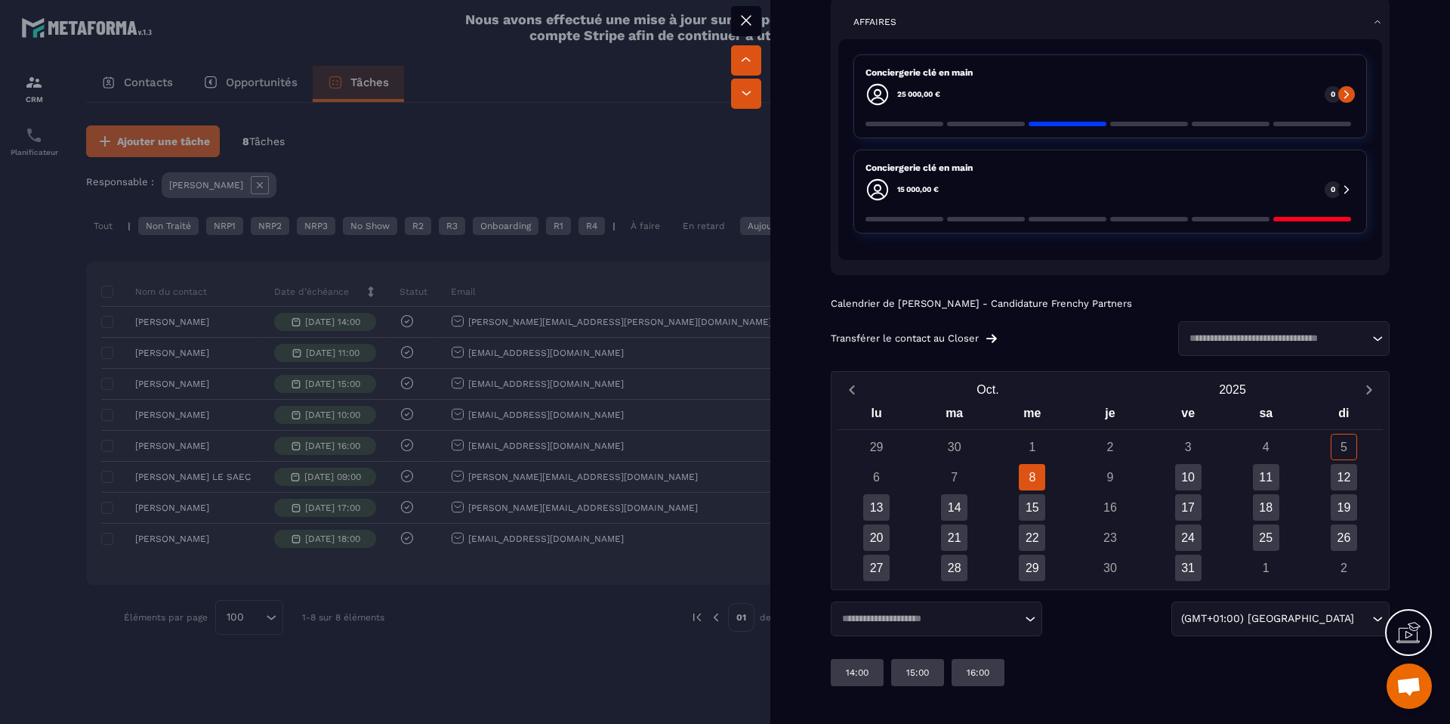 Image resolution: width=1450 pixels, height=724 pixels. Describe the element at coordinates (1110, 537) in the screenshot. I see `div: 23` at that location.